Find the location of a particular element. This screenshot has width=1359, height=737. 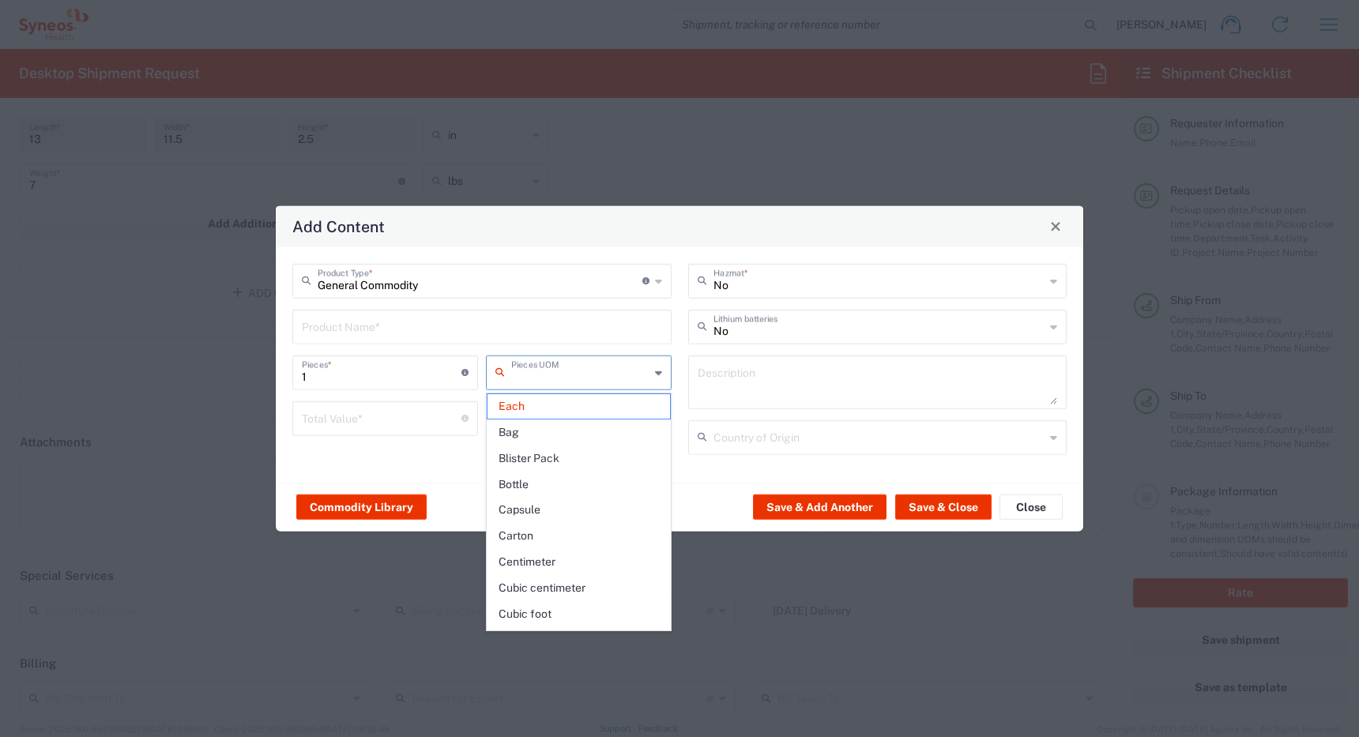

span: Centimeter is located at coordinates (578, 562).